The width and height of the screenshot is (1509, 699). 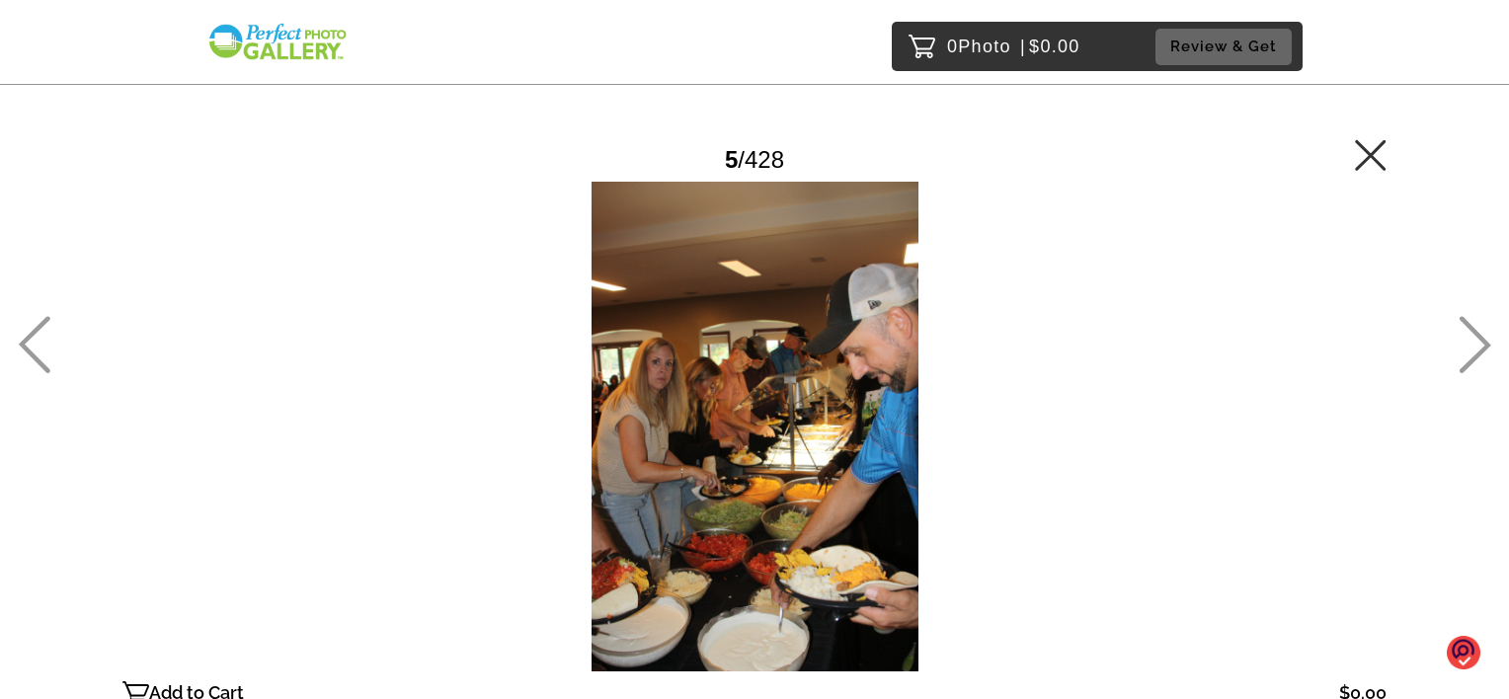 I want to click on a: Review & Get, so click(x=1227, y=46).